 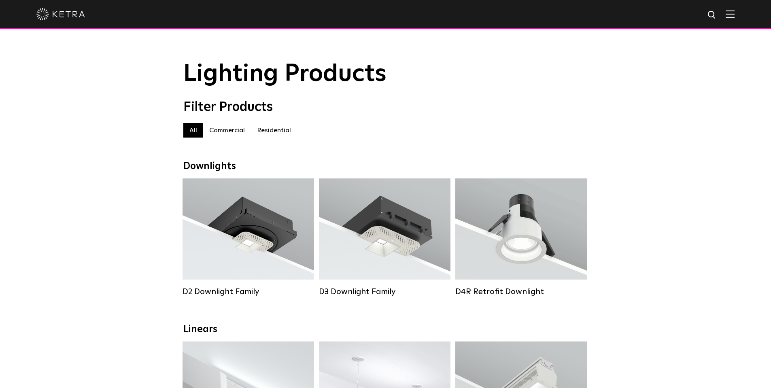 I want to click on a: D2 Downlight Family Lumen Output:1200Colors:White / Black / Gloss Black / Silver / Bronze / Silve..., so click(x=248, y=237).